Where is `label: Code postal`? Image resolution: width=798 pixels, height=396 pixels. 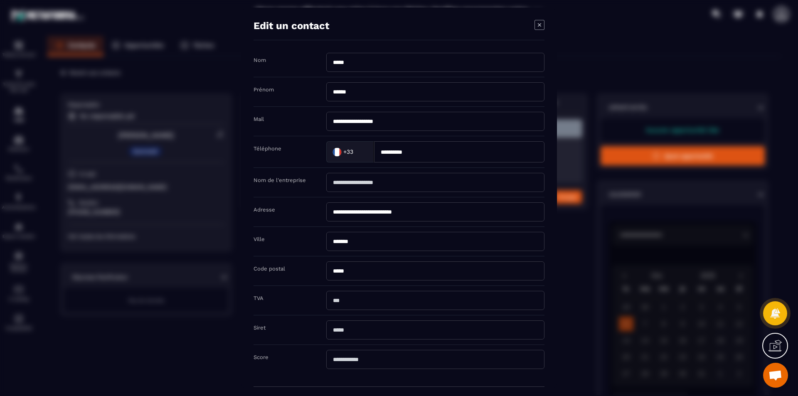
label: Code postal is located at coordinates (269, 269).